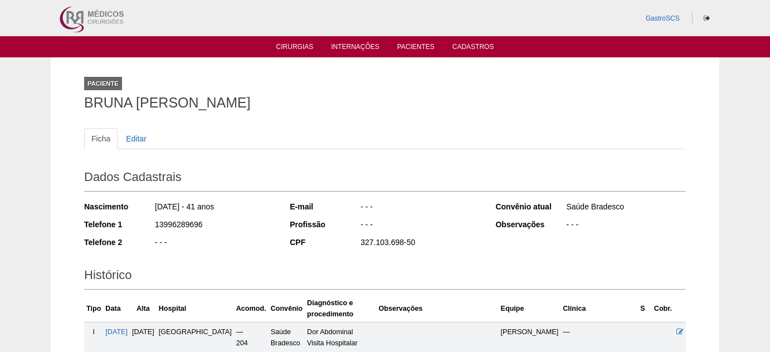 This screenshot has height=352, width=770. What do you see at coordinates (599, 309) in the screenshot?
I see `th: Clínica` at bounding box center [599, 309].